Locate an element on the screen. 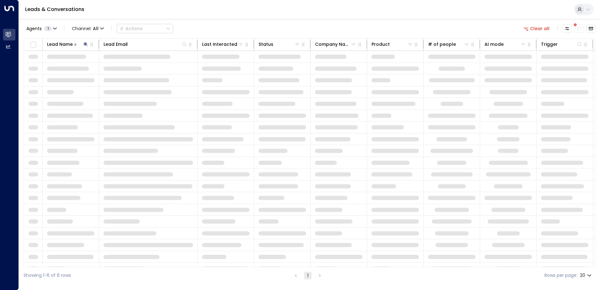 The image size is (600, 290). button: Clear all is located at coordinates (537, 29).